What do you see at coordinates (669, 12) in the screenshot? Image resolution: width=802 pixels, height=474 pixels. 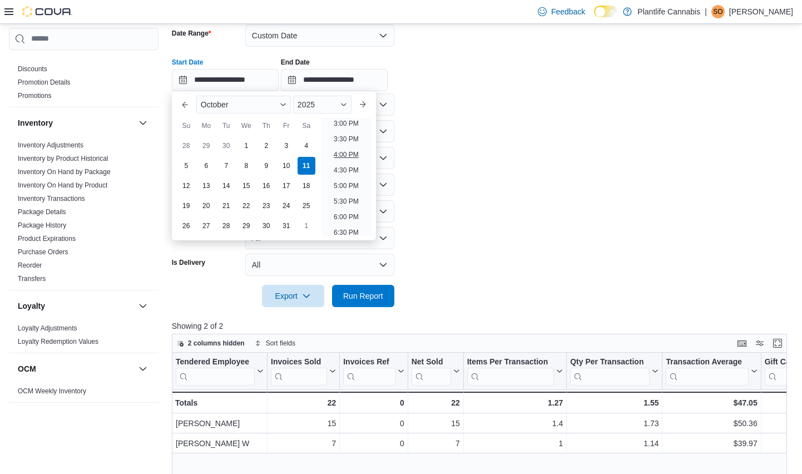 I see `p: Plantlife Cannabis` at bounding box center [669, 12].